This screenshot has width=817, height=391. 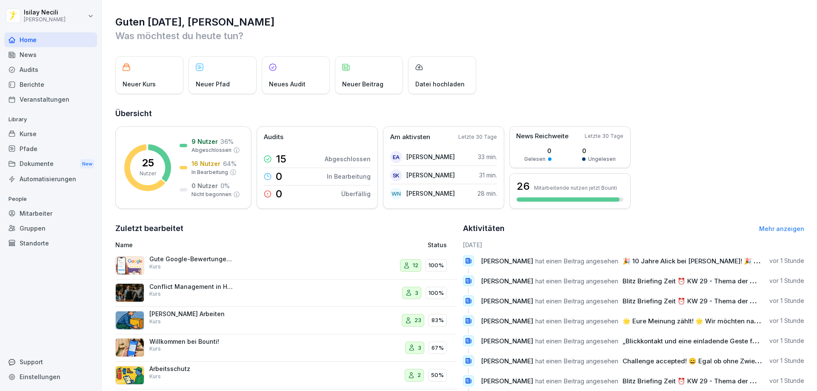 What do you see at coordinates (148, 174) in the screenshot?
I see `p: Nutzer` at bounding box center [148, 174].